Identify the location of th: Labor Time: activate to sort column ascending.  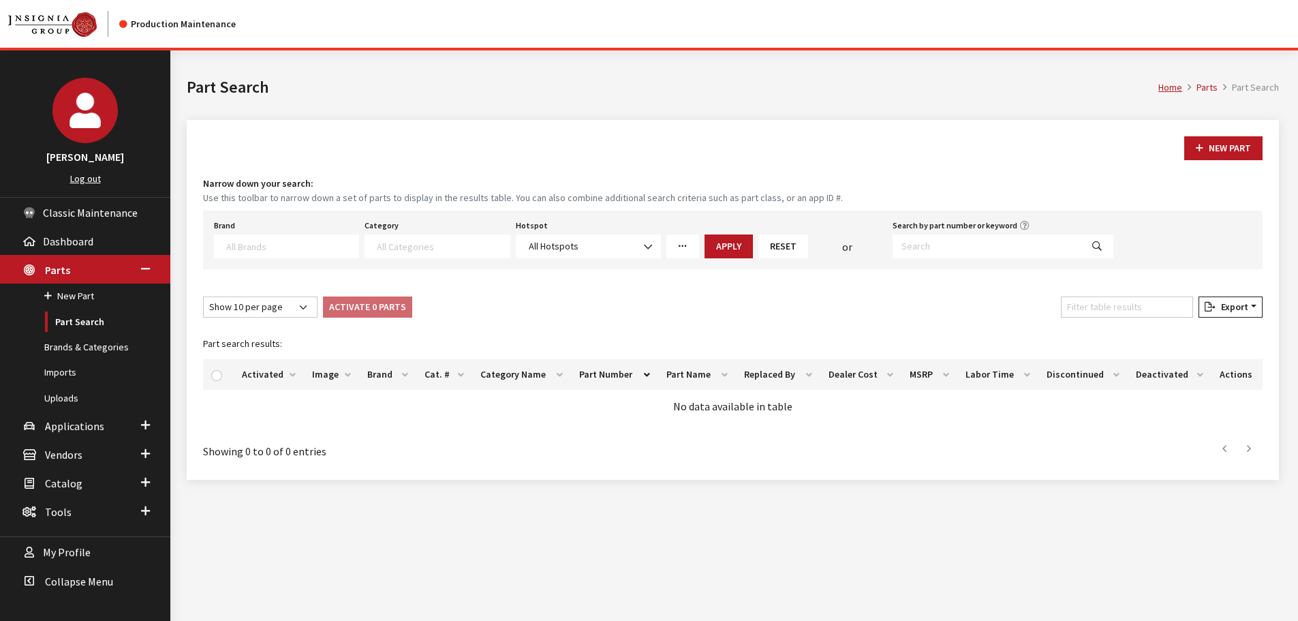
(998, 374).